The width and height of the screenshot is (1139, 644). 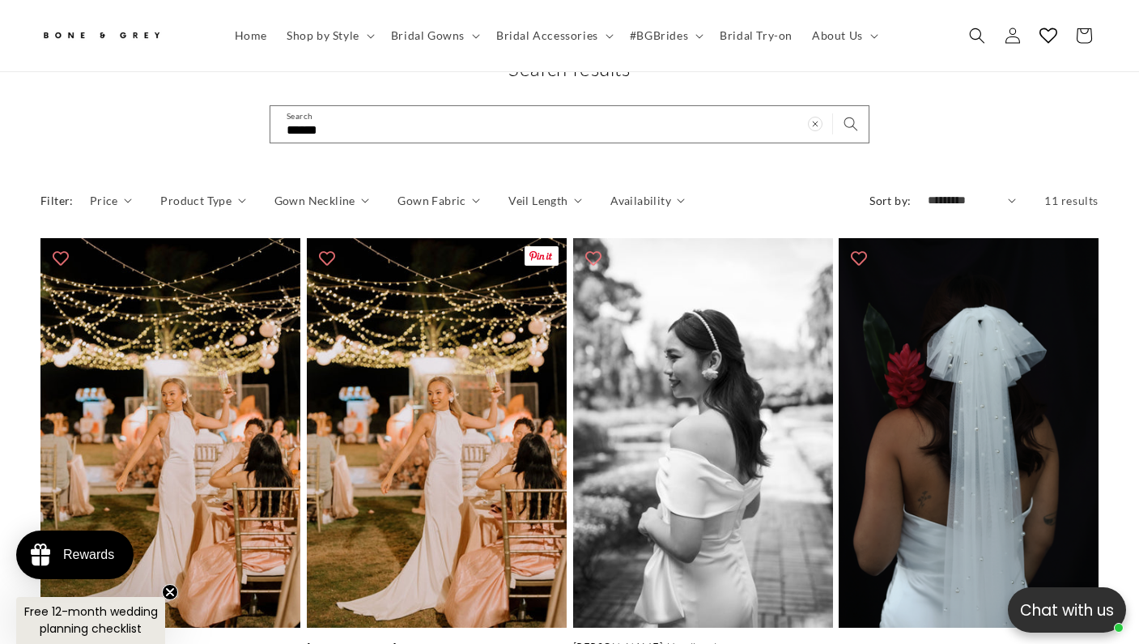 I want to click on span: Bridal Try-on, so click(x=756, y=36).